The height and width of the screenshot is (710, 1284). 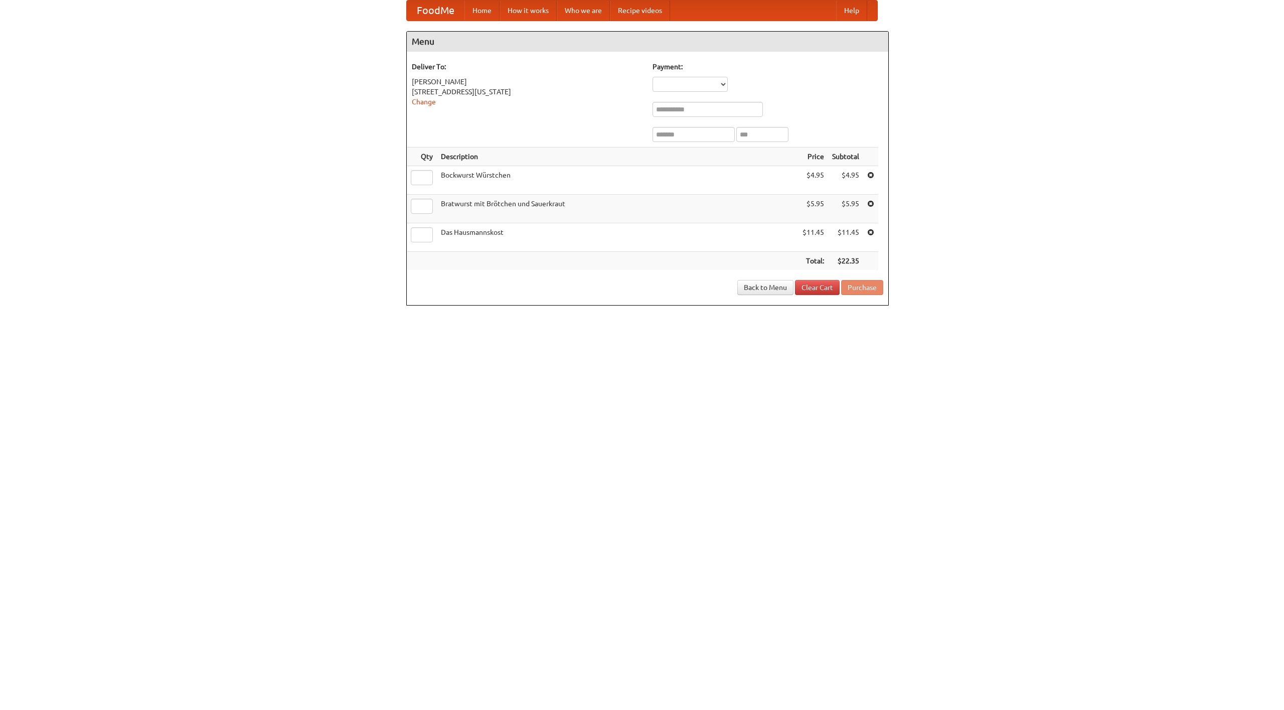 I want to click on a: Clear Cart, so click(x=817, y=287).